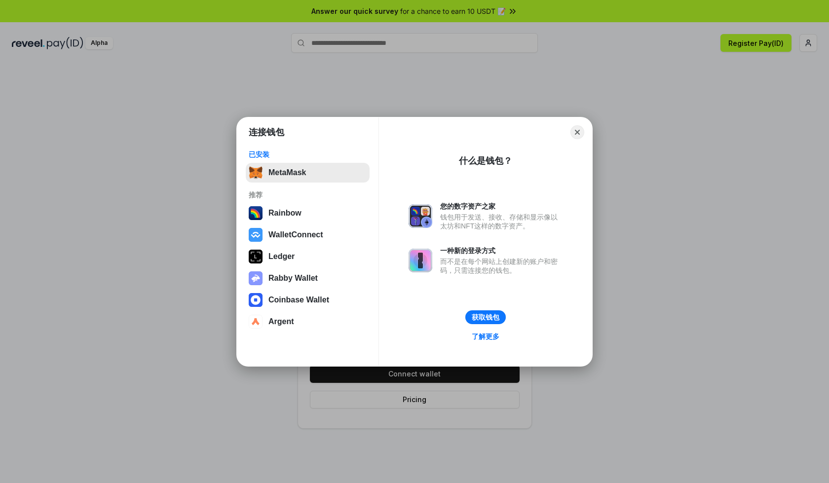 This screenshot has width=829, height=483. Describe the element at coordinates (293, 278) in the screenshot. I see `div: Rabby Wallet` at that location.